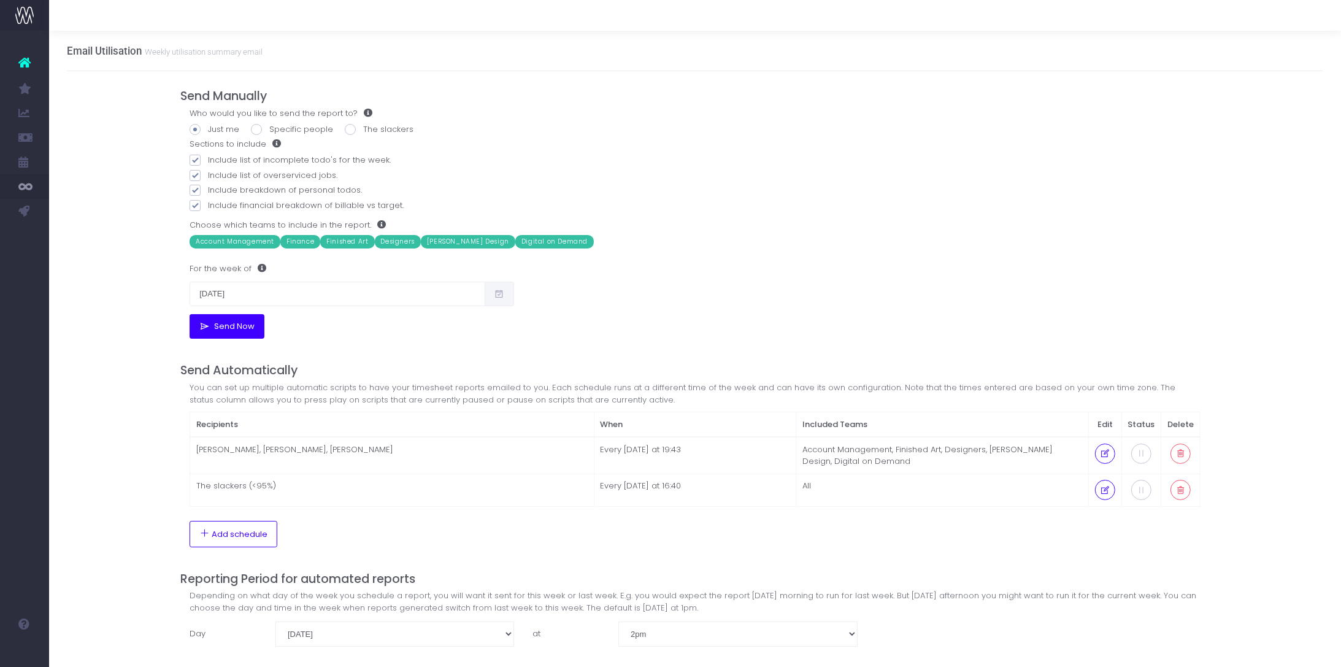 Image resolution: width=1341 pixels, height=667 pixels. Describe the element at coordinates (281, 113) in the screenshot. I see `label: Who would you like to send the report to?` at that location.